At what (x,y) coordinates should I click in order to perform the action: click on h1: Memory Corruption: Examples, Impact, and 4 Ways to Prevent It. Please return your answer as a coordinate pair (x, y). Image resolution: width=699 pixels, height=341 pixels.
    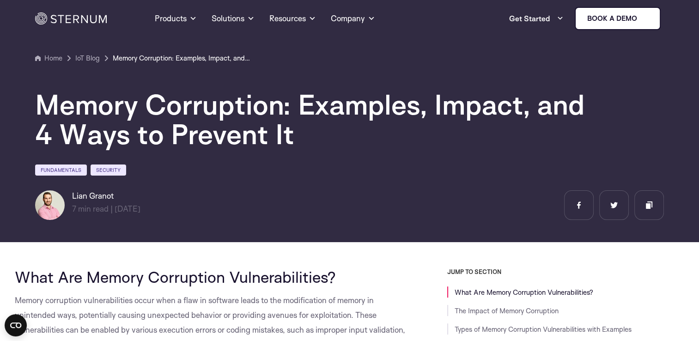
    Looking at the image, I should click on (312, 119).